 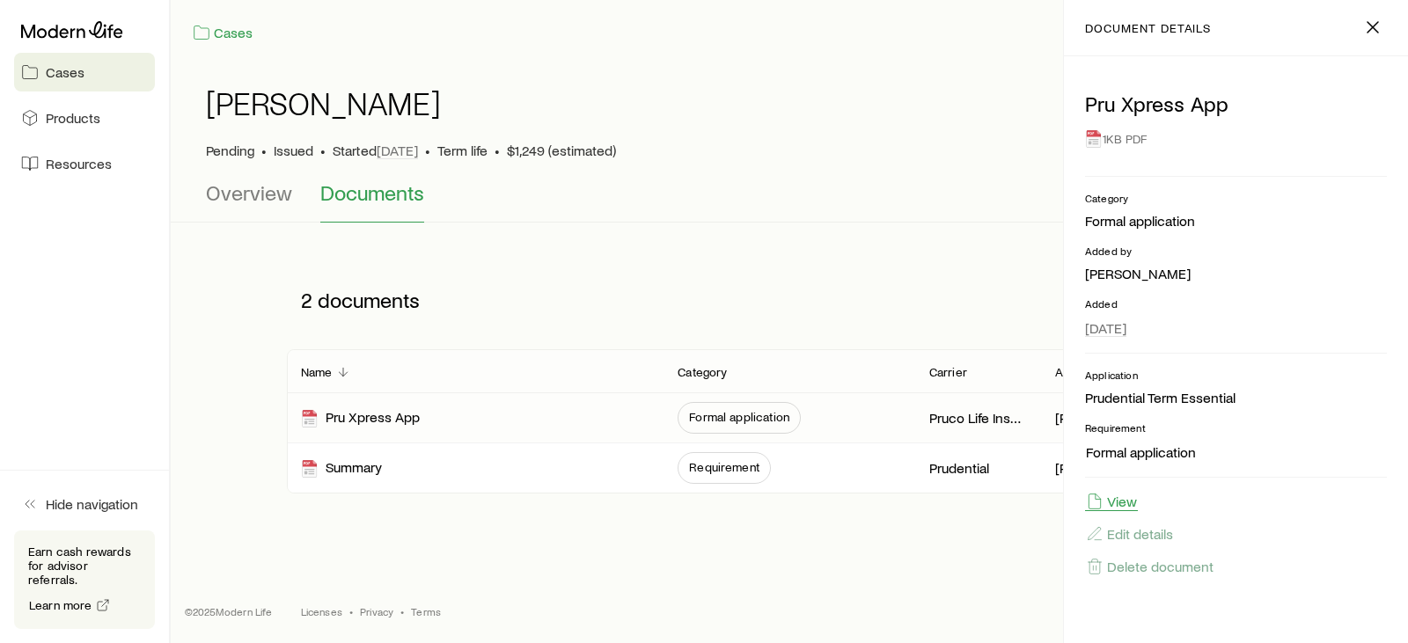 I want to click on span: Documents, so click(x=372, y=193).